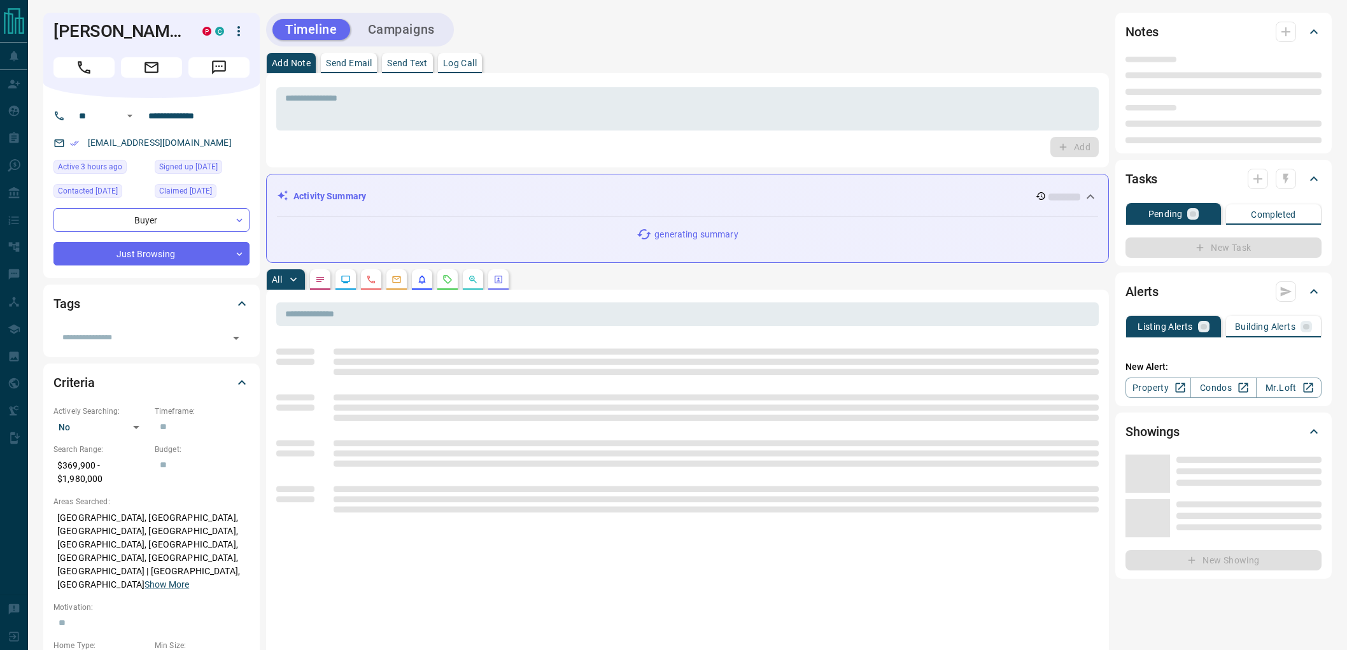  Describe the element at coordinates (1158, 388) in the screenshot. I see `a: Property` at that location.